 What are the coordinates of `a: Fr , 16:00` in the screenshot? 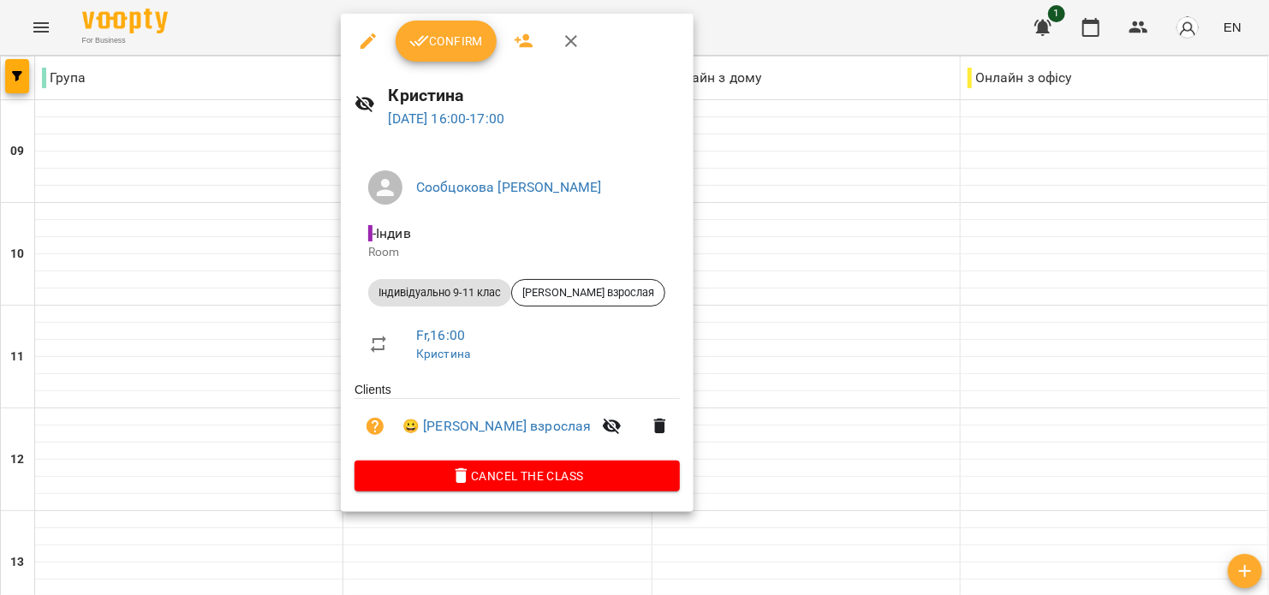 It's located at (440, 335).